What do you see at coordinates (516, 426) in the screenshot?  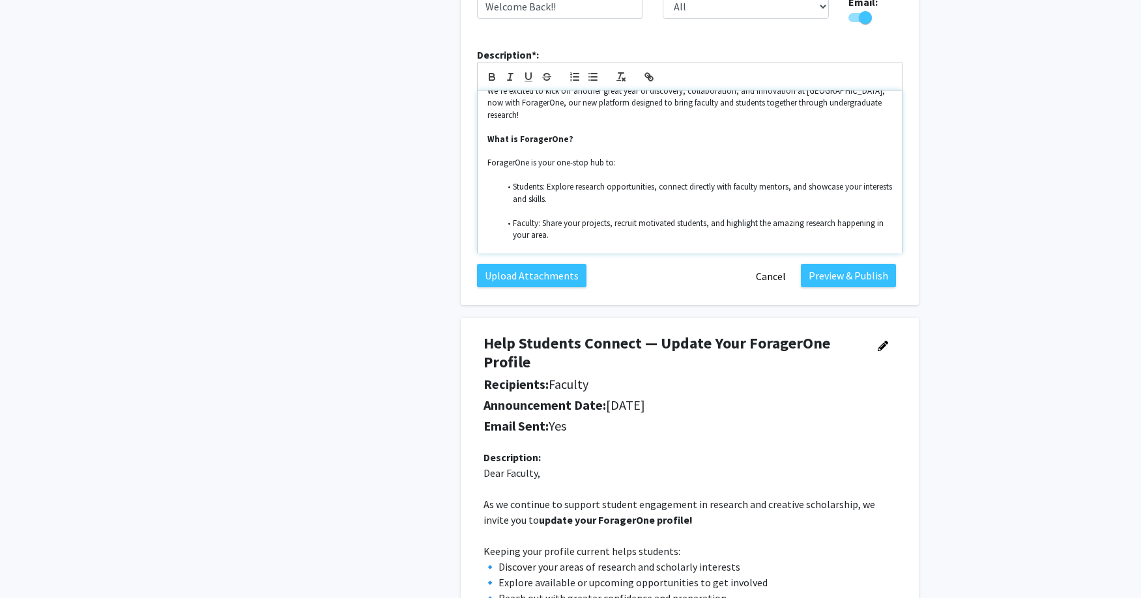 I see `b: Email Sent:` at bounding box center [516, 426].